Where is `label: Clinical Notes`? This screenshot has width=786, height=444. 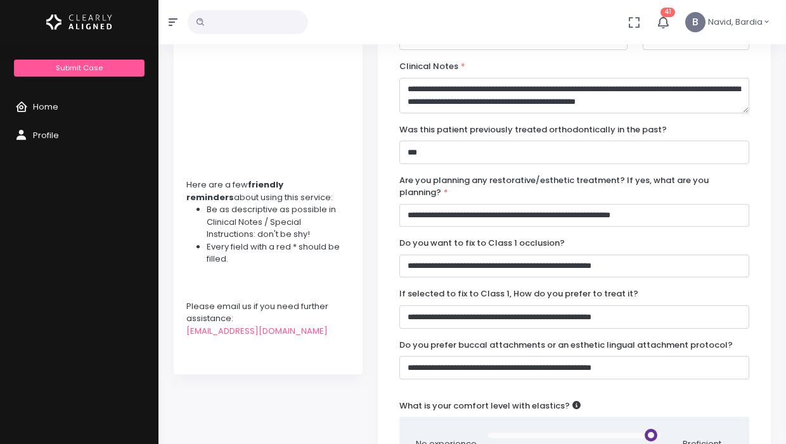
label: Clinical Notes is located at coordinates (432, 67).